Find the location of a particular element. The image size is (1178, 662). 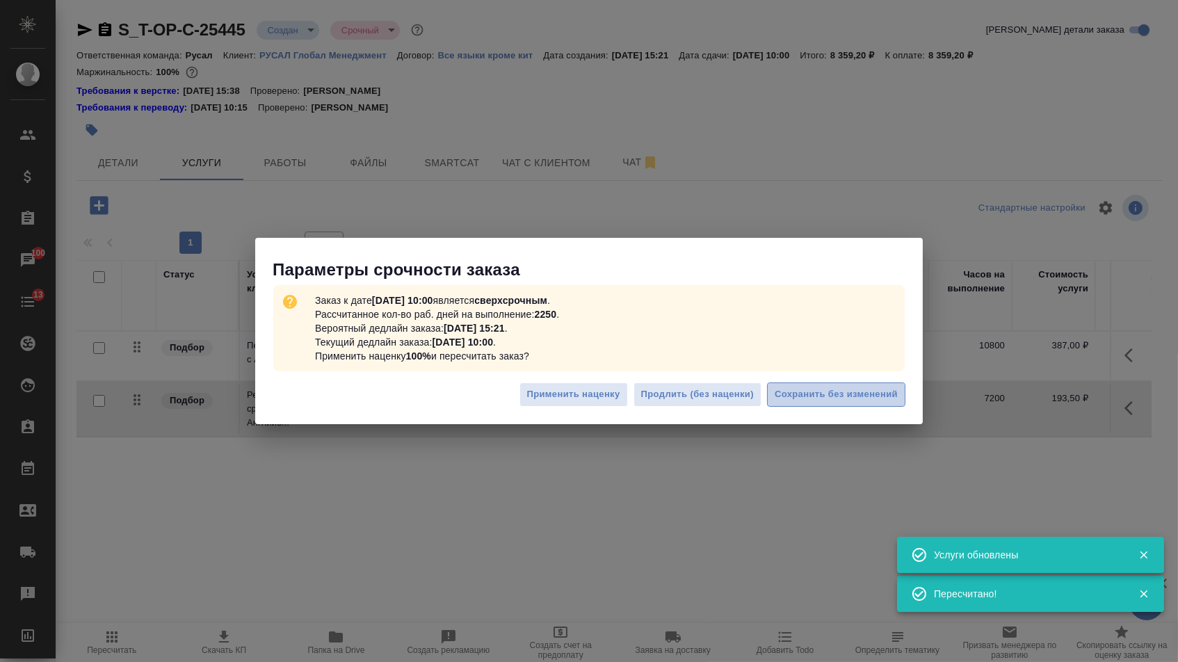

button: Применить наценку is located at coordinates (574, 394).